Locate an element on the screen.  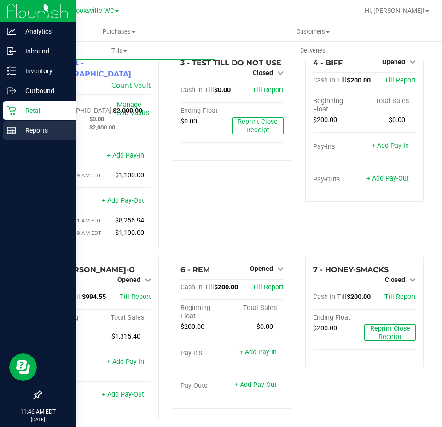
p: Inventory is located at coordinates (44, 71).